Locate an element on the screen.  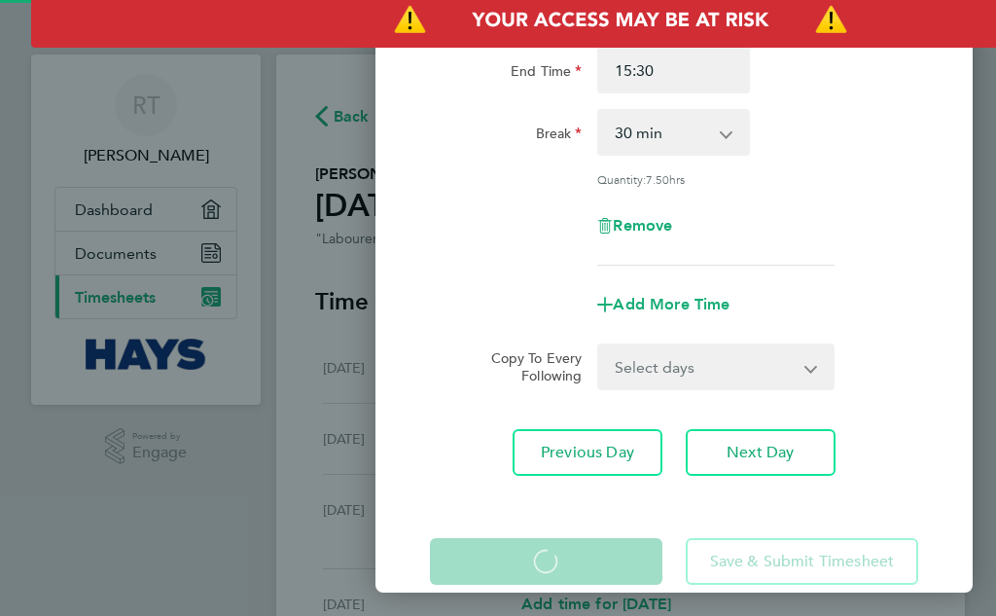
span: Previous Day is located at coordinates (588, 452).